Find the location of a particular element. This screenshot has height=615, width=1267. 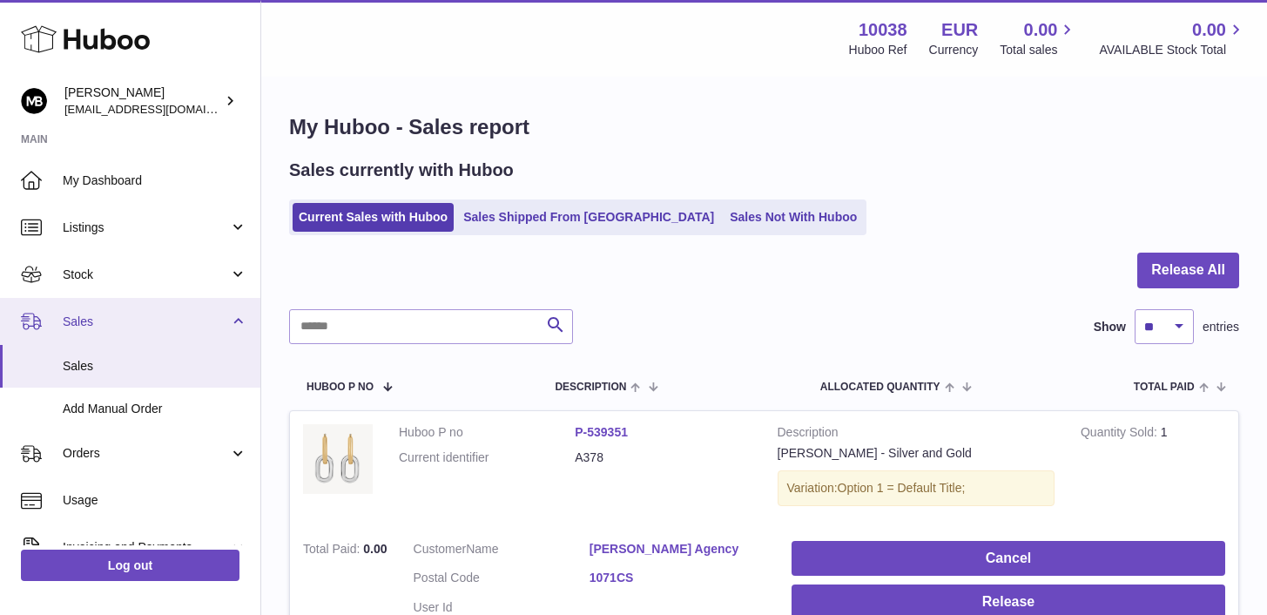

span: AVAILABLE Stock Total is located at coordinates (1172, 50).